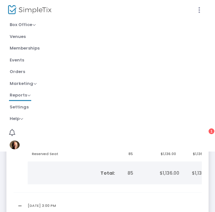  What do you see at coordinates (212, 131) in the screenshot?
I see `div: 1` at bounding box center [212, 131].